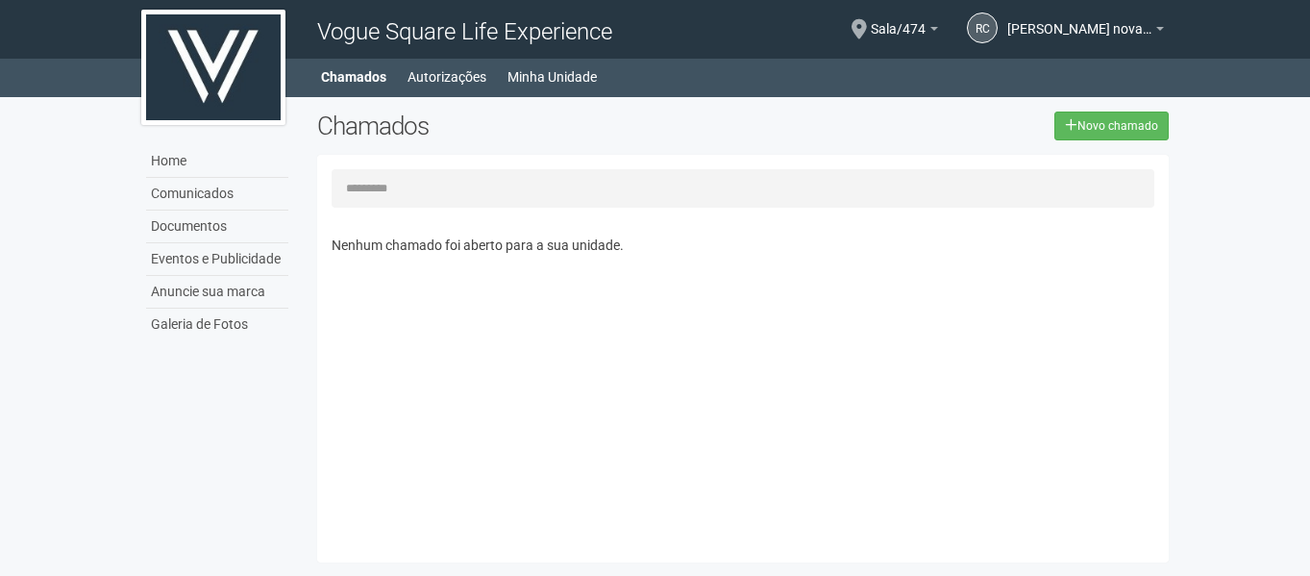 This screenshot has height=576, width=1310. I want to click on a: Home, so click(217, 161).